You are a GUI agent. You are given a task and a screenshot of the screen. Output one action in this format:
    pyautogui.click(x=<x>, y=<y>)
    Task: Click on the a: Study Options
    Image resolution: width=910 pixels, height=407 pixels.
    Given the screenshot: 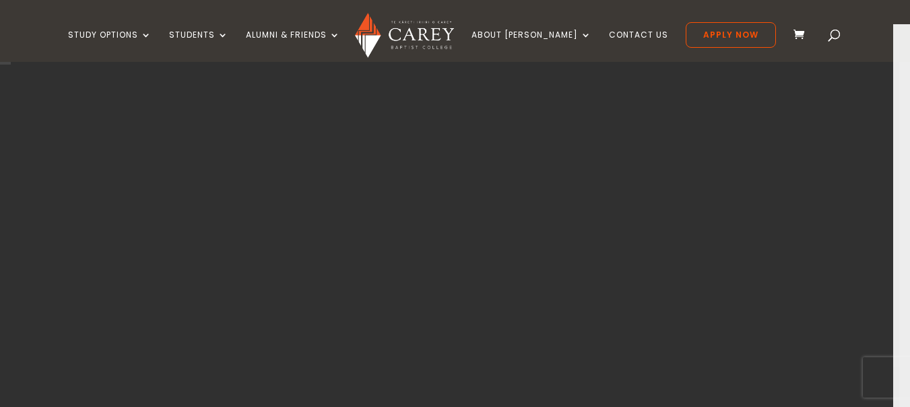 What is the action you would take?
    pyautogui.click(x=110, y=46)
    